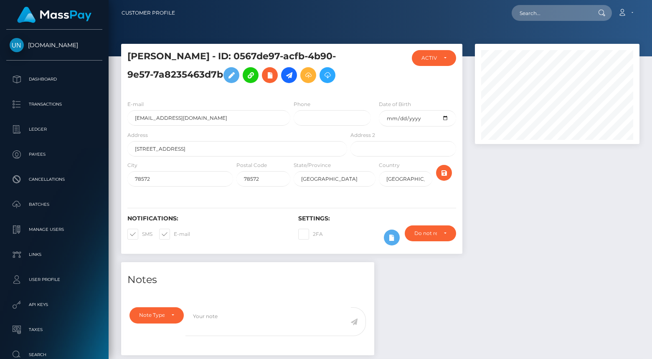  I want to click on a: Taxes, so click(54, 330).